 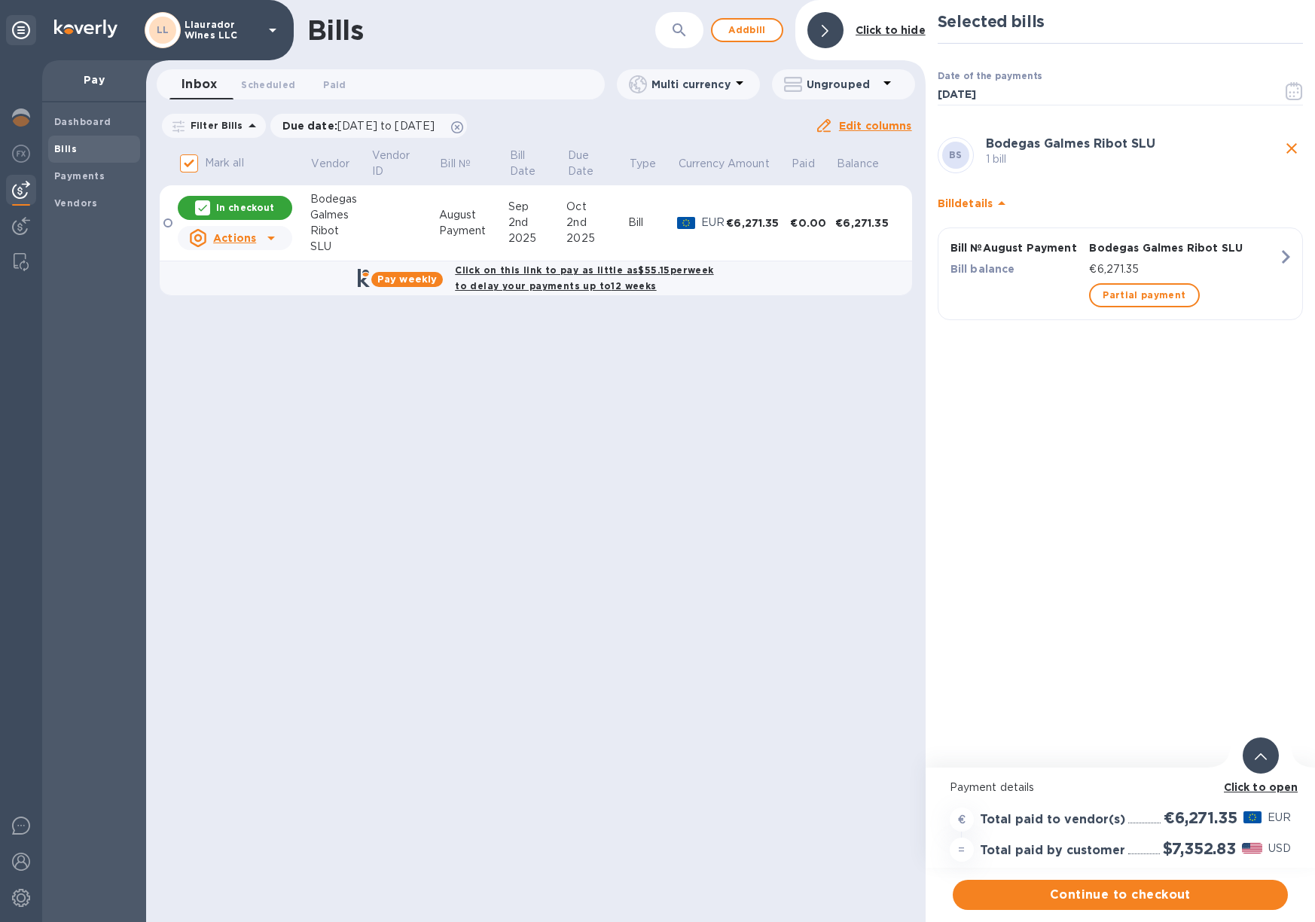 I want to click on button: Continue to checkout, so click(x=1120, y=894).